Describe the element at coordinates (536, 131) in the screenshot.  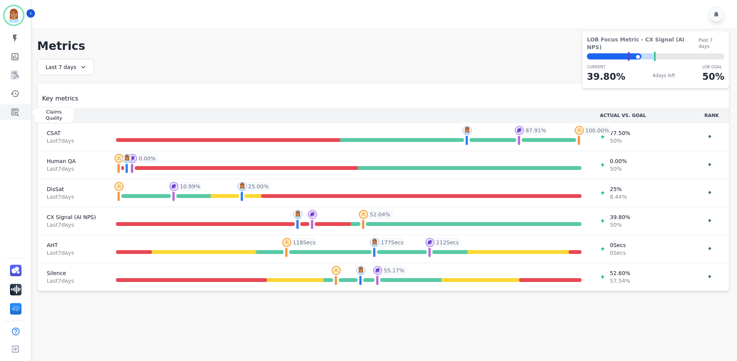
I see `span: 87.91 %` at that location.